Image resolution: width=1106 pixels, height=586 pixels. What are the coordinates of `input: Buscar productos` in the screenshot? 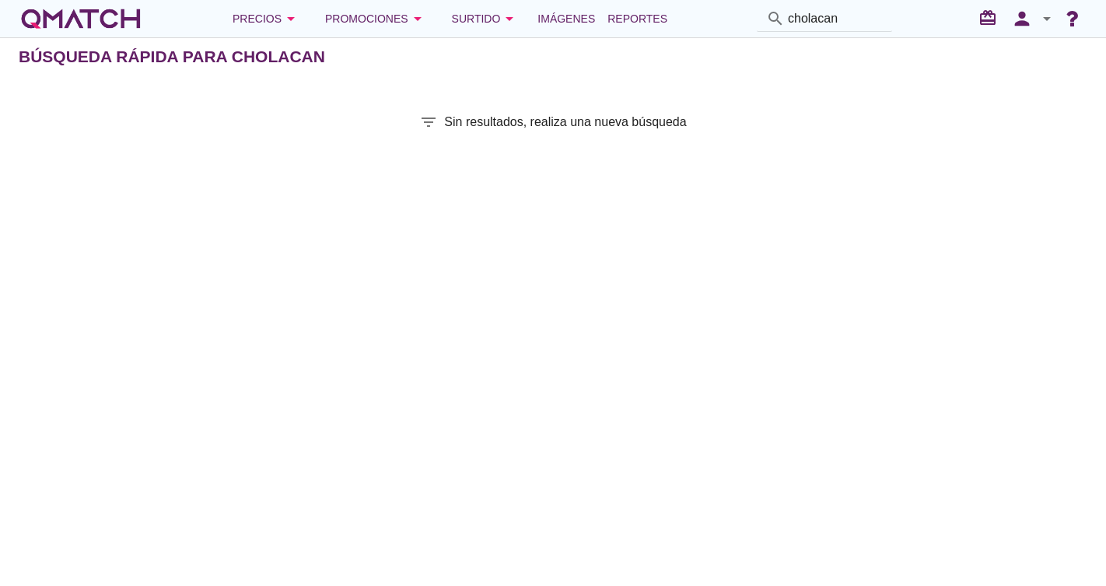 It's located at (835, 19).